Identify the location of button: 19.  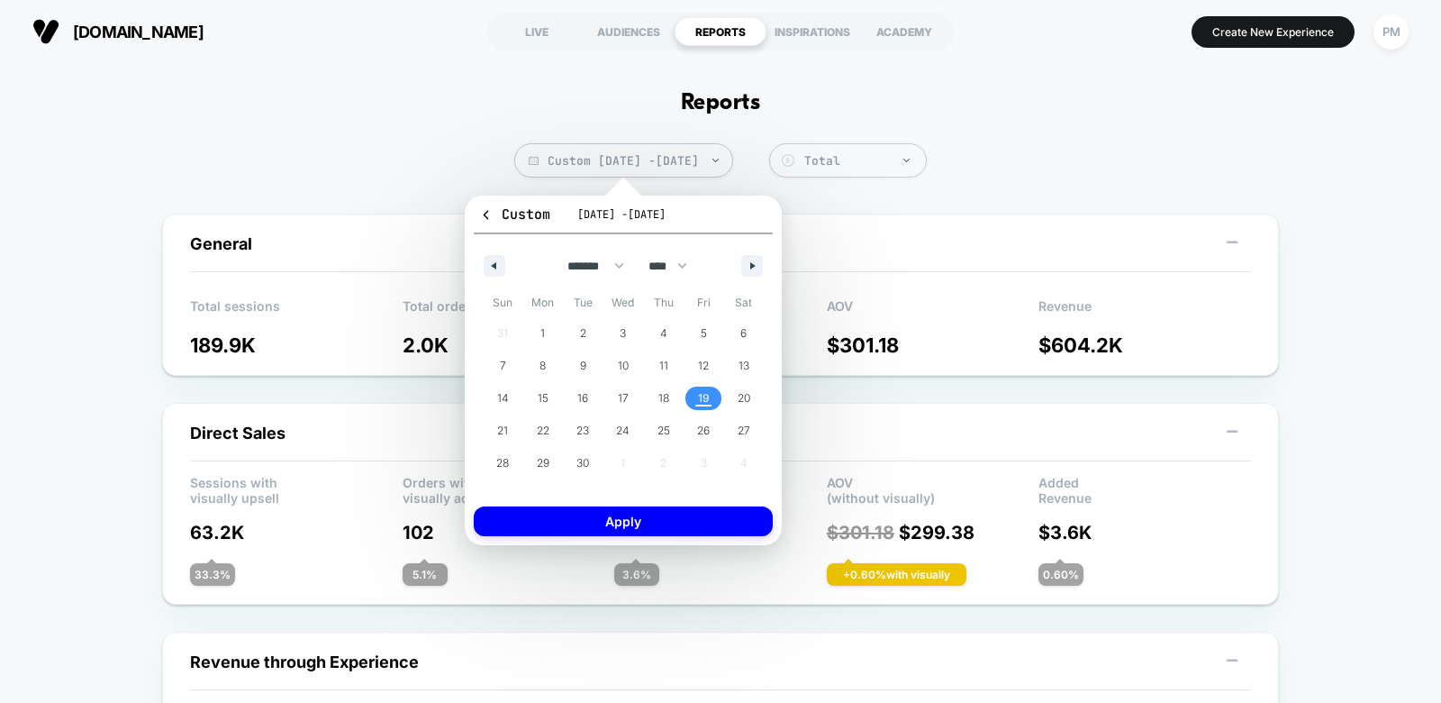
(704, 398).